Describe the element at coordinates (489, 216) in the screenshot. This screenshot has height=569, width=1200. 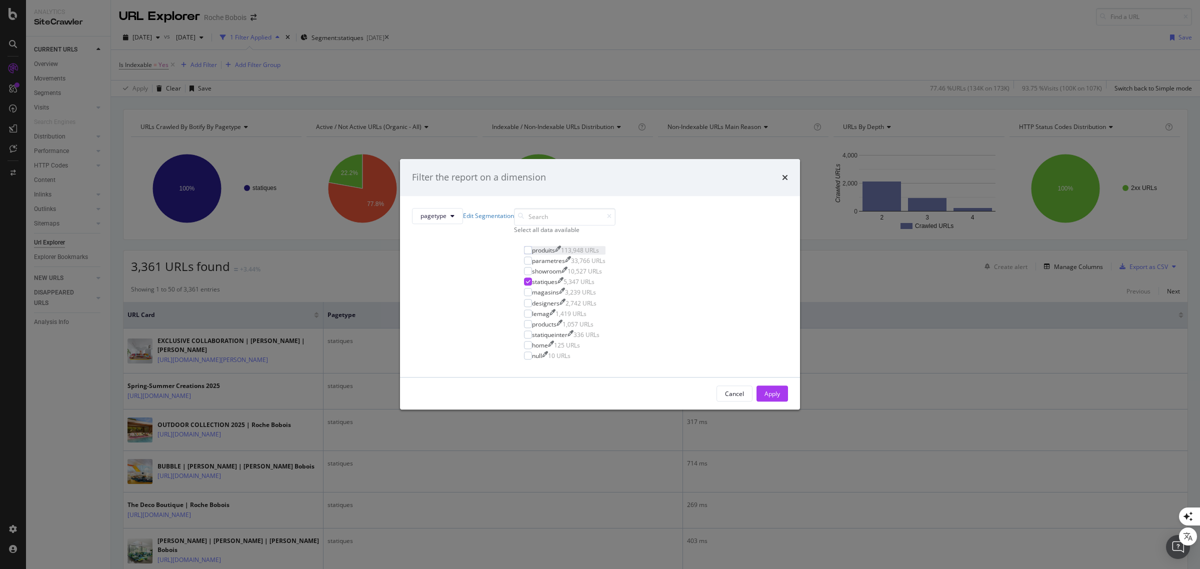
I see `a: Edit Segmentation` at that location.